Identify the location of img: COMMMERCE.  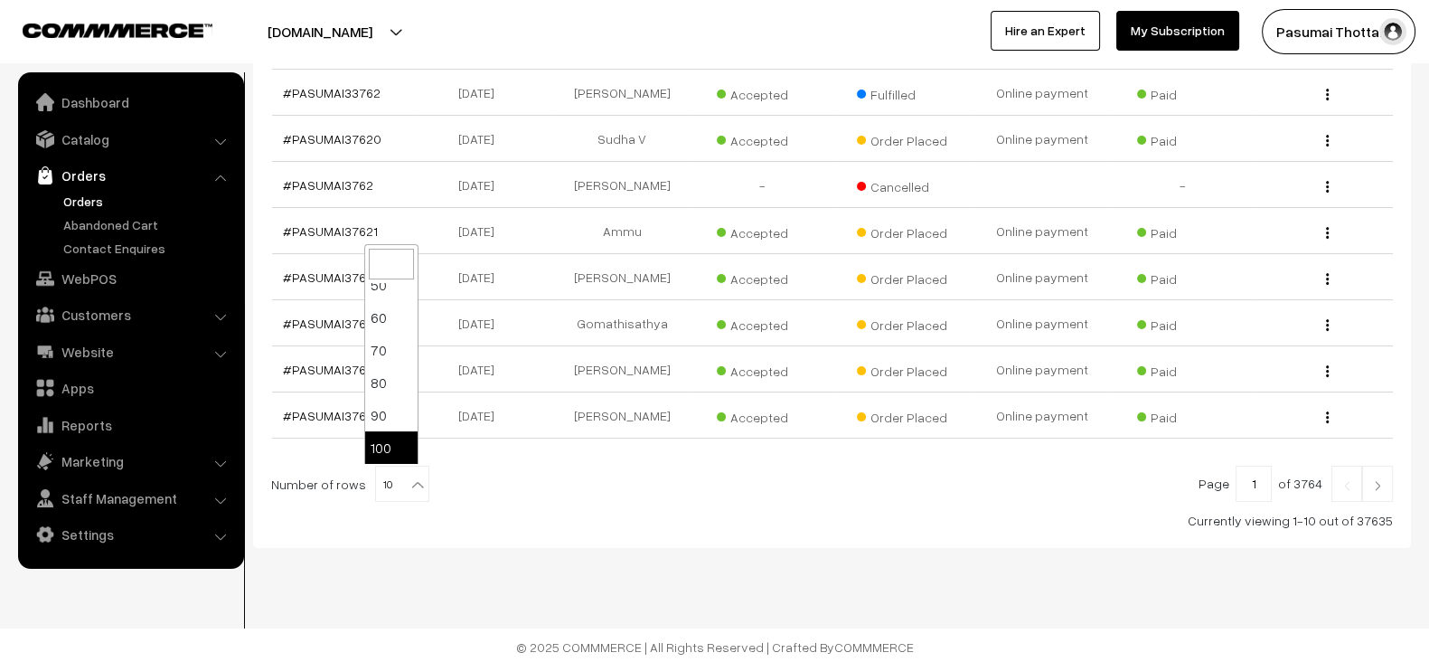
(118, 30).